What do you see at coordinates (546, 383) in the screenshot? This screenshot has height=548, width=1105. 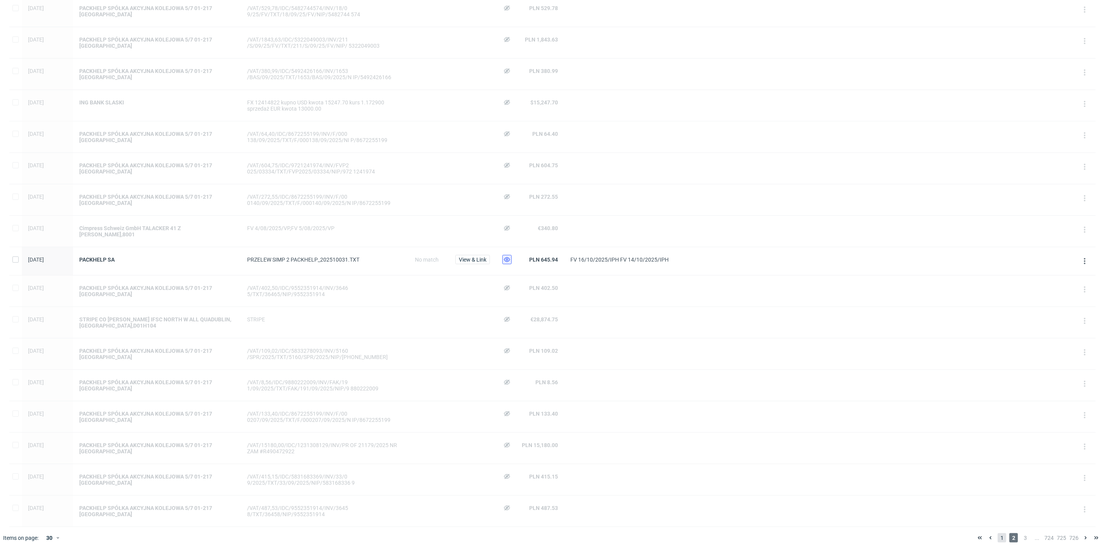 I see `span: PLN 8.56` at bounding box center [546, 383].